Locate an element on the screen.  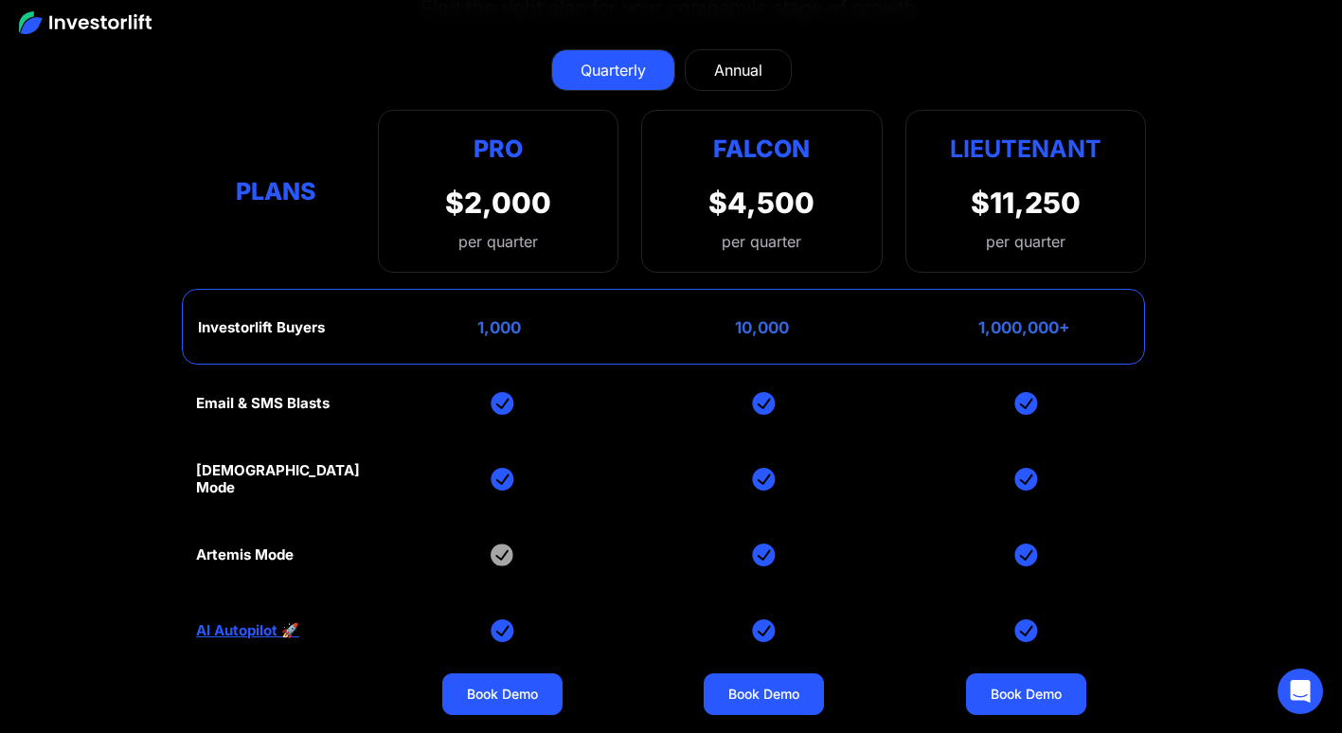
div: Artemis Mode is located at coordinates (244, 555).